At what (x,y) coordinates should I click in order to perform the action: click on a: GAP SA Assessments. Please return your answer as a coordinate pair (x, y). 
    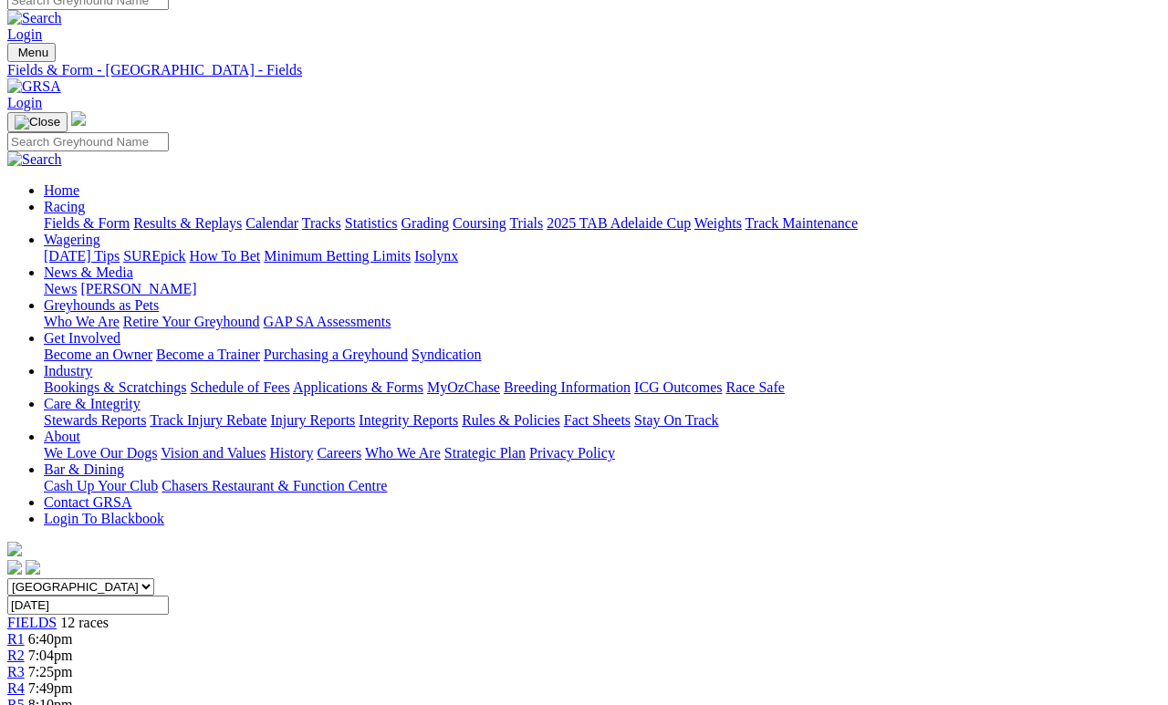
    Looking at the image, I should click on (328, 321).